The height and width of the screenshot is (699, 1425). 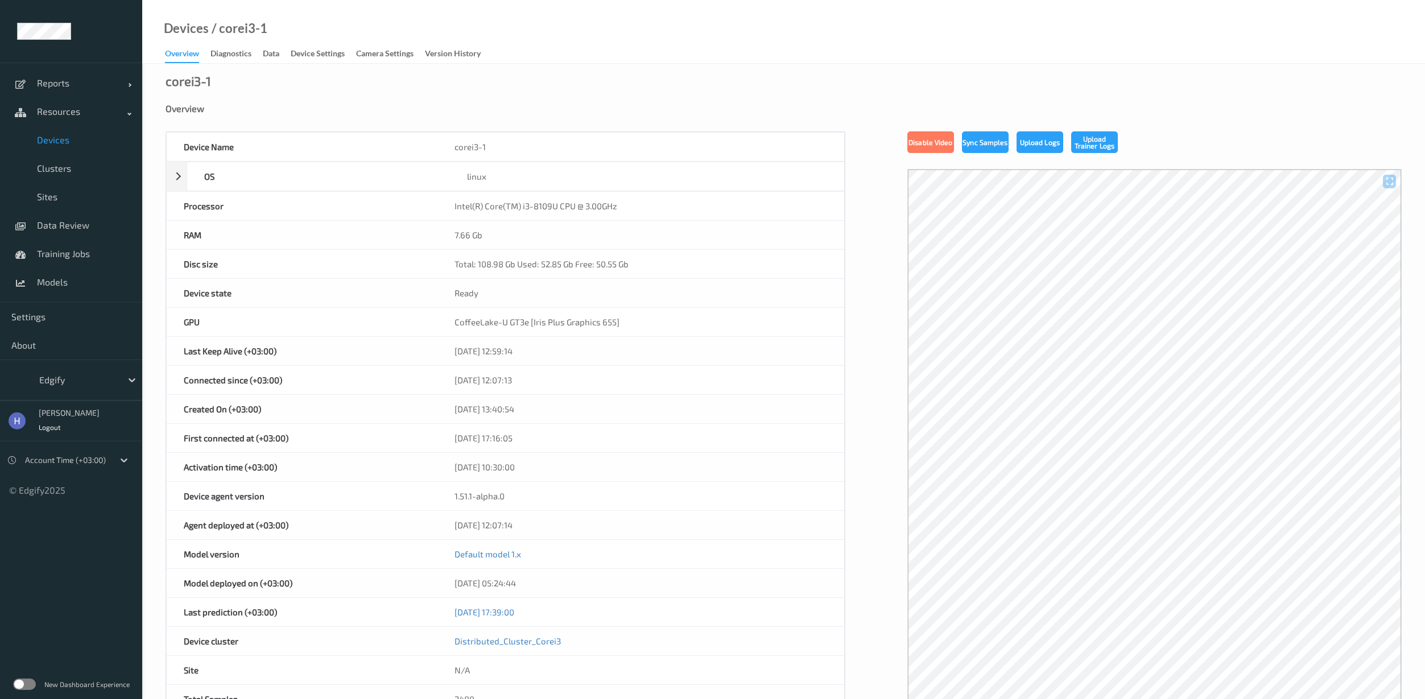 I want to click on div: Device agent version, so click(x=302, y=496).